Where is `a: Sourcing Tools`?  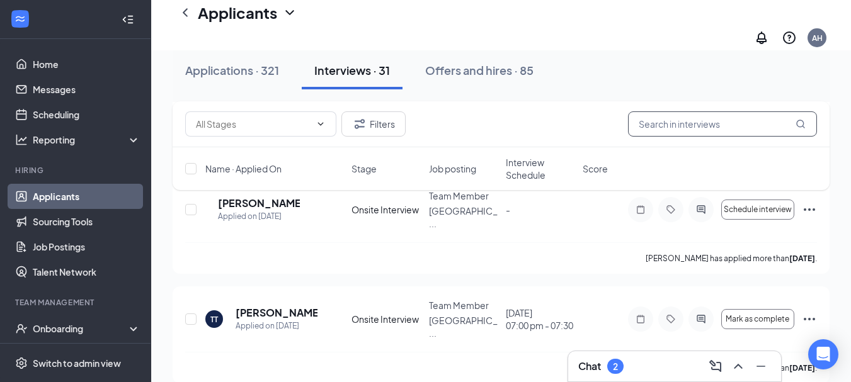
a: Sourcing Tools is located at coordinates (86, 222).